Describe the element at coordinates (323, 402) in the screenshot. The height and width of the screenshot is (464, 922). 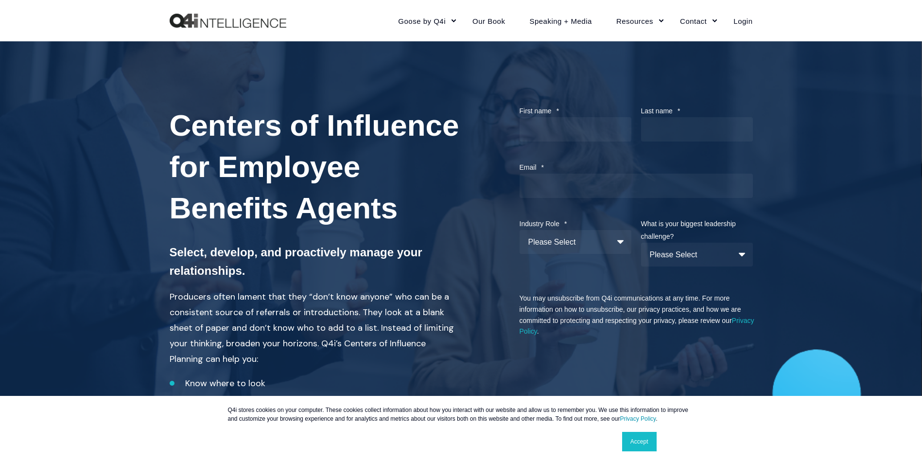
I see `li: Know what a good COI looks like` at that location.